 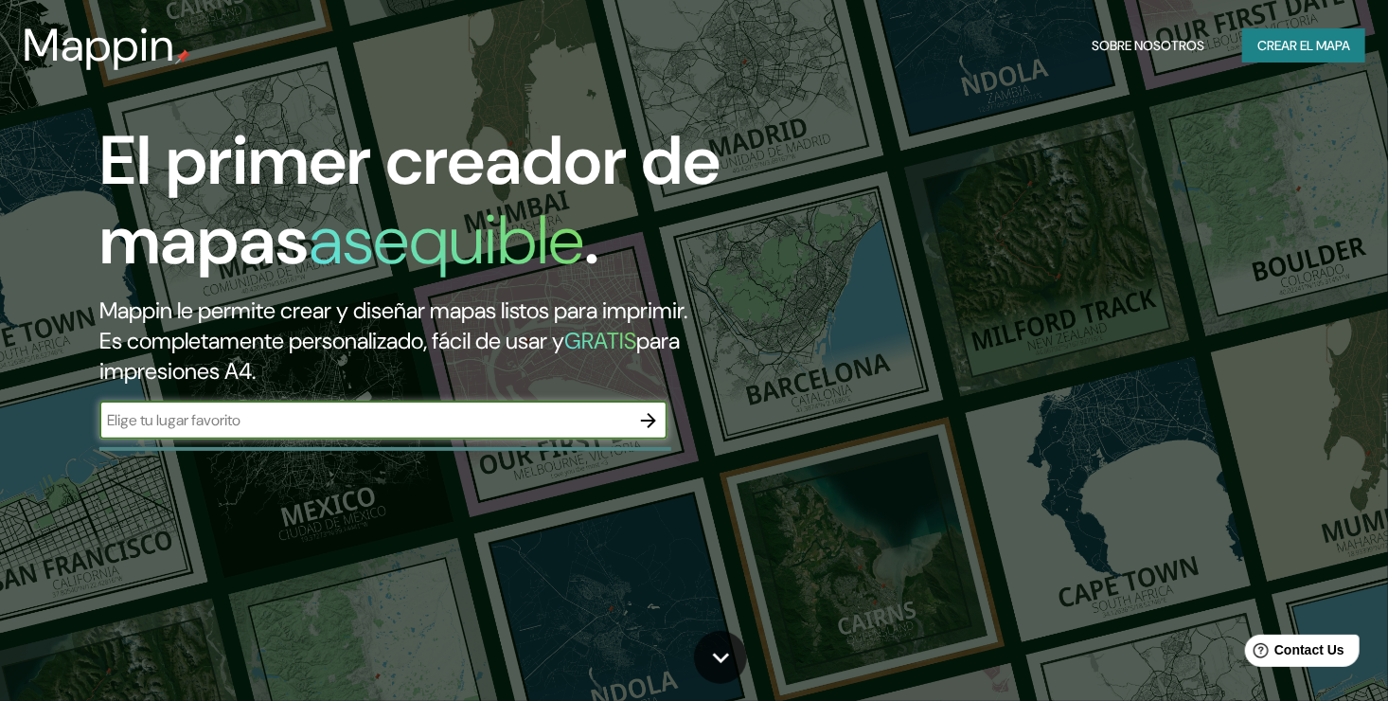 I want to click on font: Crear el mapa, so click(x=1304, y=45).